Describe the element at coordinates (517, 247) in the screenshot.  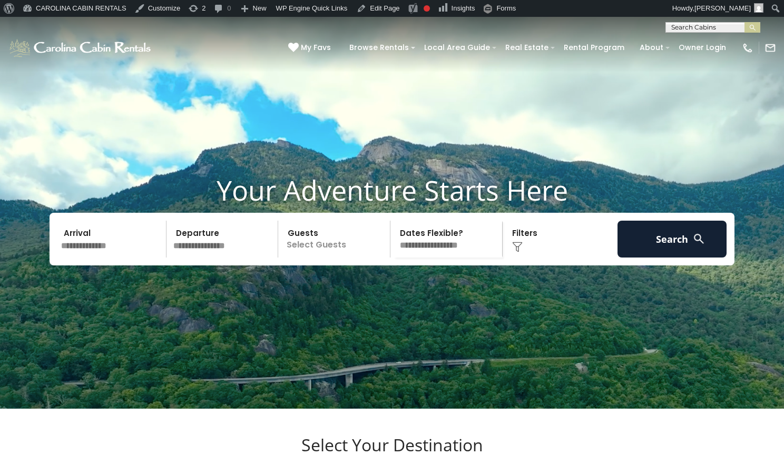
I see `img: filter--v1.png` at that location.